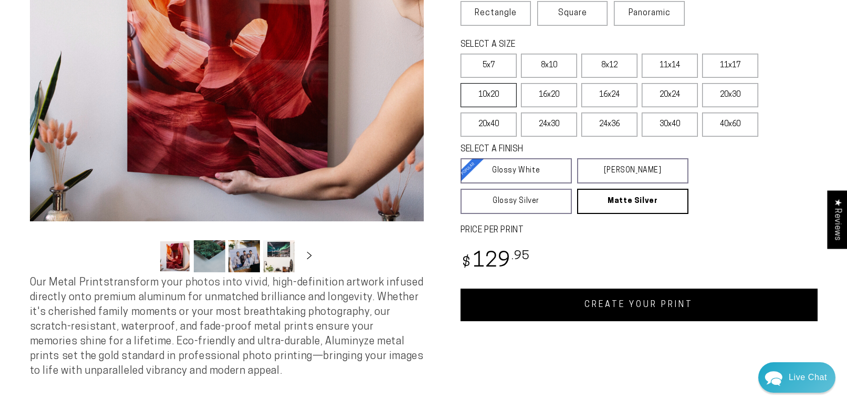  Describe the element at coordinates (639, 305) in the screenshot. I see `a: CREATE YOUR PRINT` at that location.